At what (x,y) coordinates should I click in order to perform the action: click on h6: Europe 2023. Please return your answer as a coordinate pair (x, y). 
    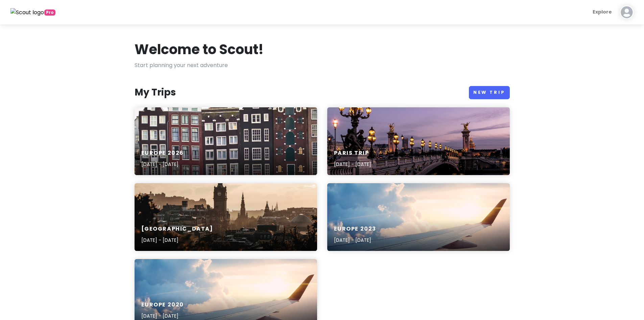
    Looking at the image, I should click on (356, 229).